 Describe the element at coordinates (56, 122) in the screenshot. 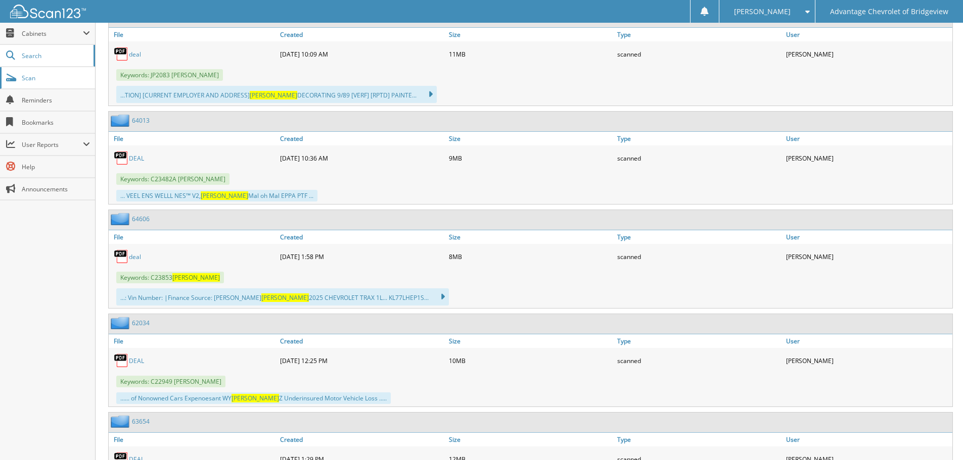

I see `span: Bookmarks` at that location.